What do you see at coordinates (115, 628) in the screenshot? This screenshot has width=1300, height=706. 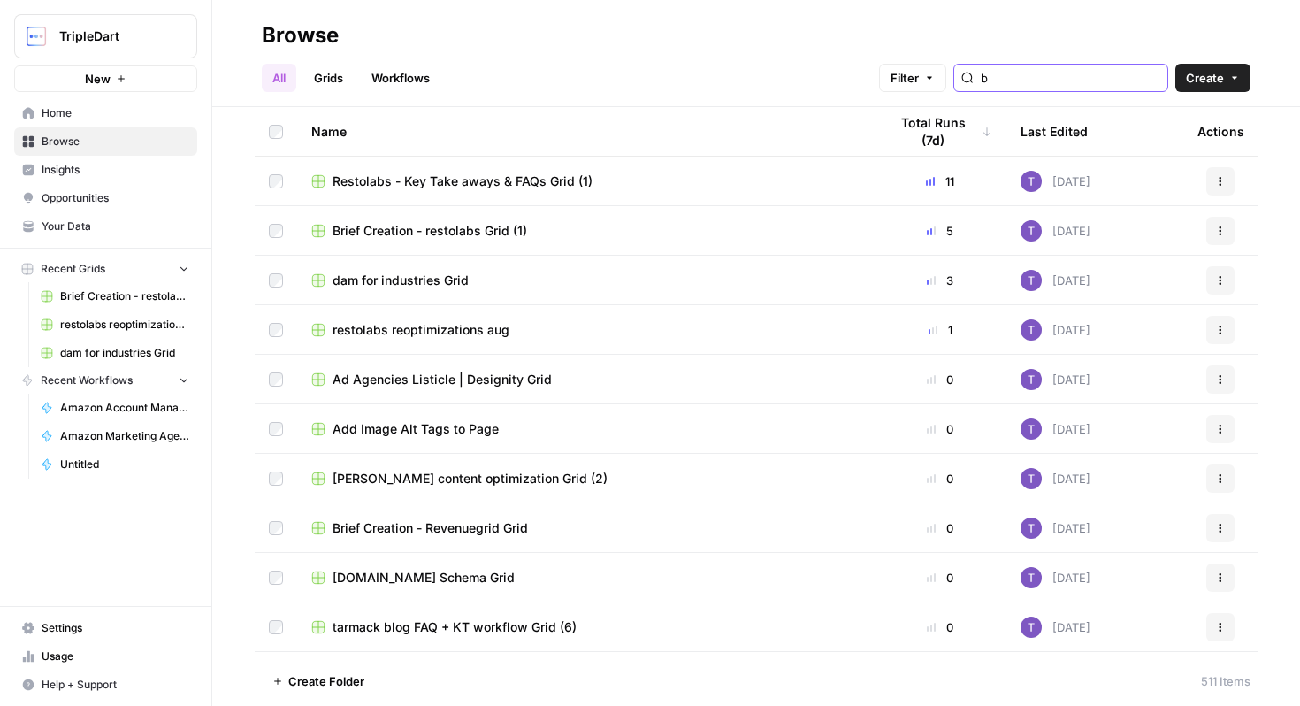 I see `span: Settings` at bounding box center [115, 628].